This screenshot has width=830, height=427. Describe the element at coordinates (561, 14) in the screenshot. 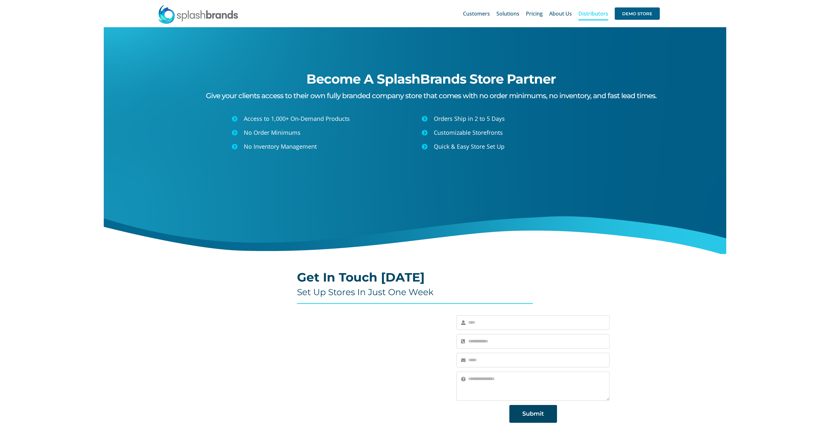

I see `nav: Main Menu` at that location.